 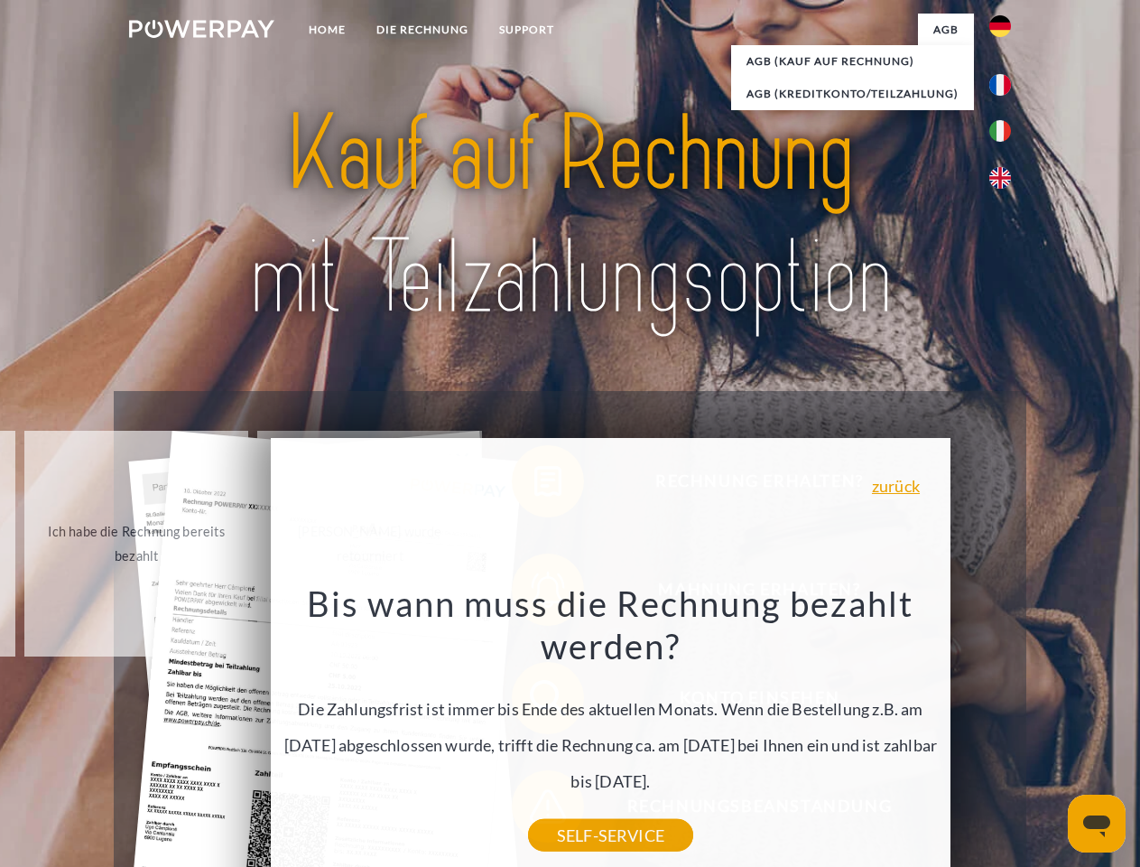 I want to click on img: de, so click(x=1000, y=26).